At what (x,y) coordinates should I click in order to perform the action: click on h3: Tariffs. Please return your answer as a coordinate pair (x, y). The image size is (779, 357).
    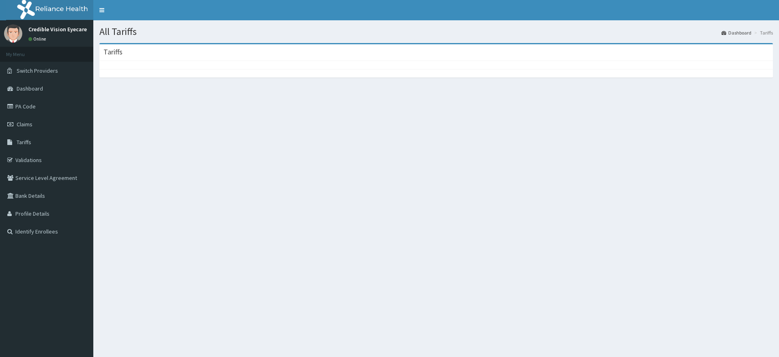
    Looking at the image, I should click on (113, 52).